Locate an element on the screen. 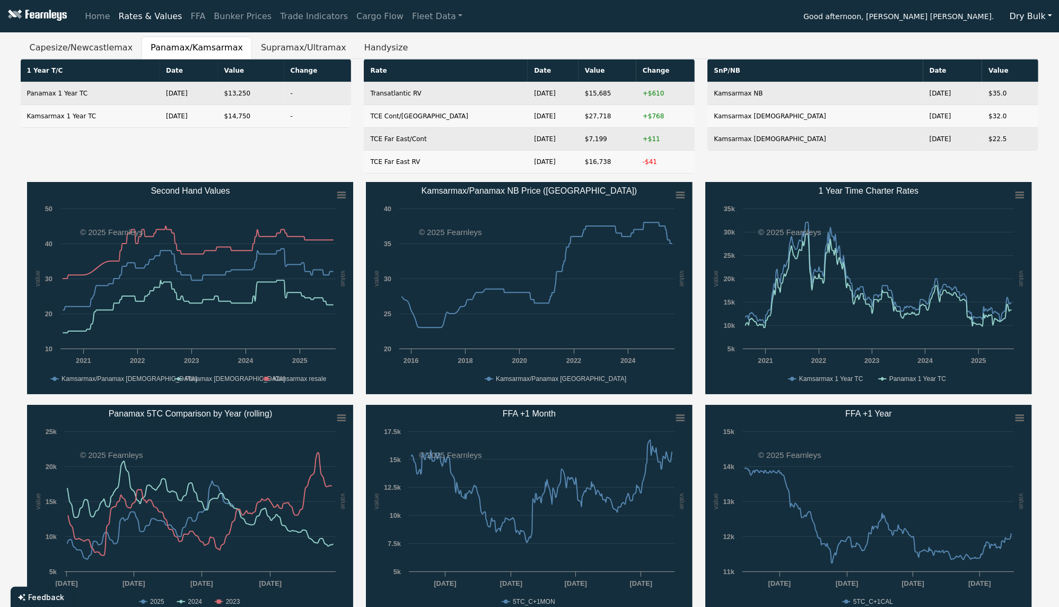 This screenshot has width=1059, height=607. td: $22.5 is located at coordinates (1010, 139).